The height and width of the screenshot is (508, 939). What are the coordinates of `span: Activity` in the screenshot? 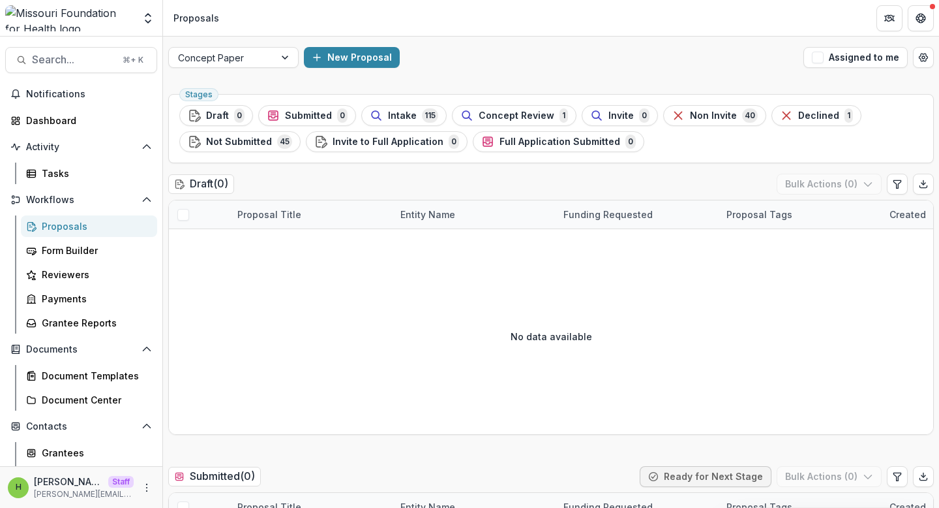 It's located at (81, 147).